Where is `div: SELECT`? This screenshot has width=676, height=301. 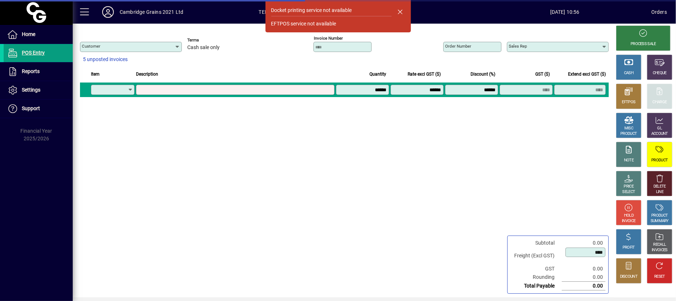
div: SELECT is located at coordinates (628, 192).